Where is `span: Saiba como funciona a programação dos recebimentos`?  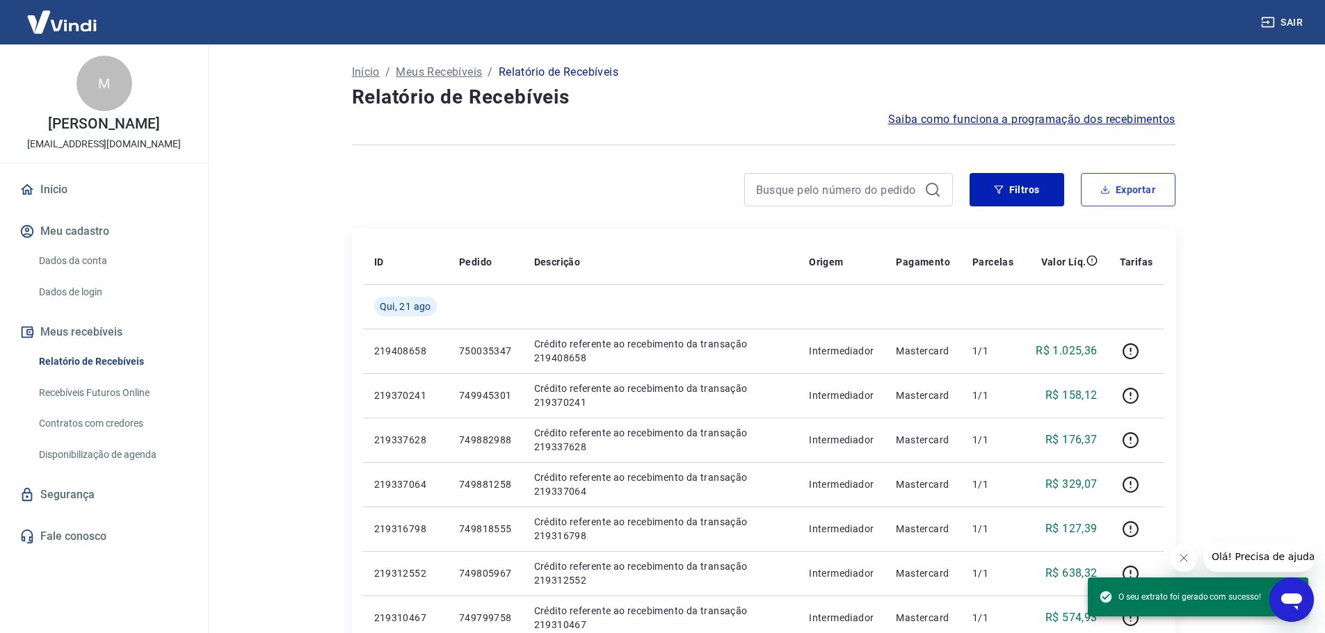
span: Saiba como funciona a programação dos recebimentos is located at coordinates (1031, 120).